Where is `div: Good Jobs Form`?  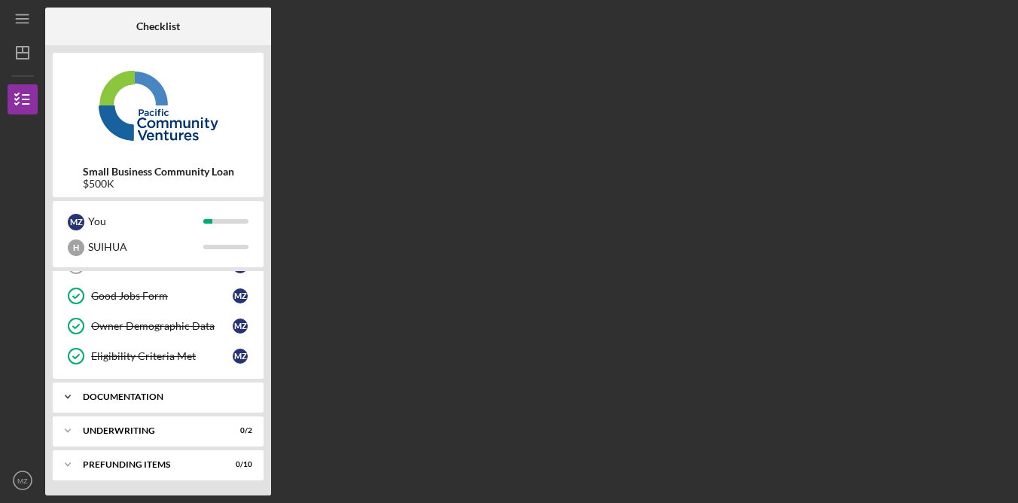 div: Good Jobs Form is located at coordinates (162, 296).